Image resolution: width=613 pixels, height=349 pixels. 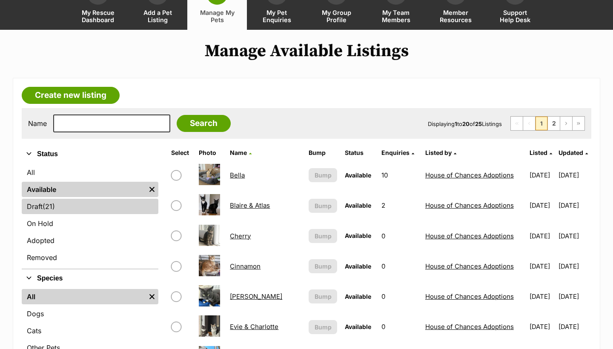 What do you see at coordinates (399, 175) in the screenshot?
I see `td: 10` at bounding box center [399, 175].